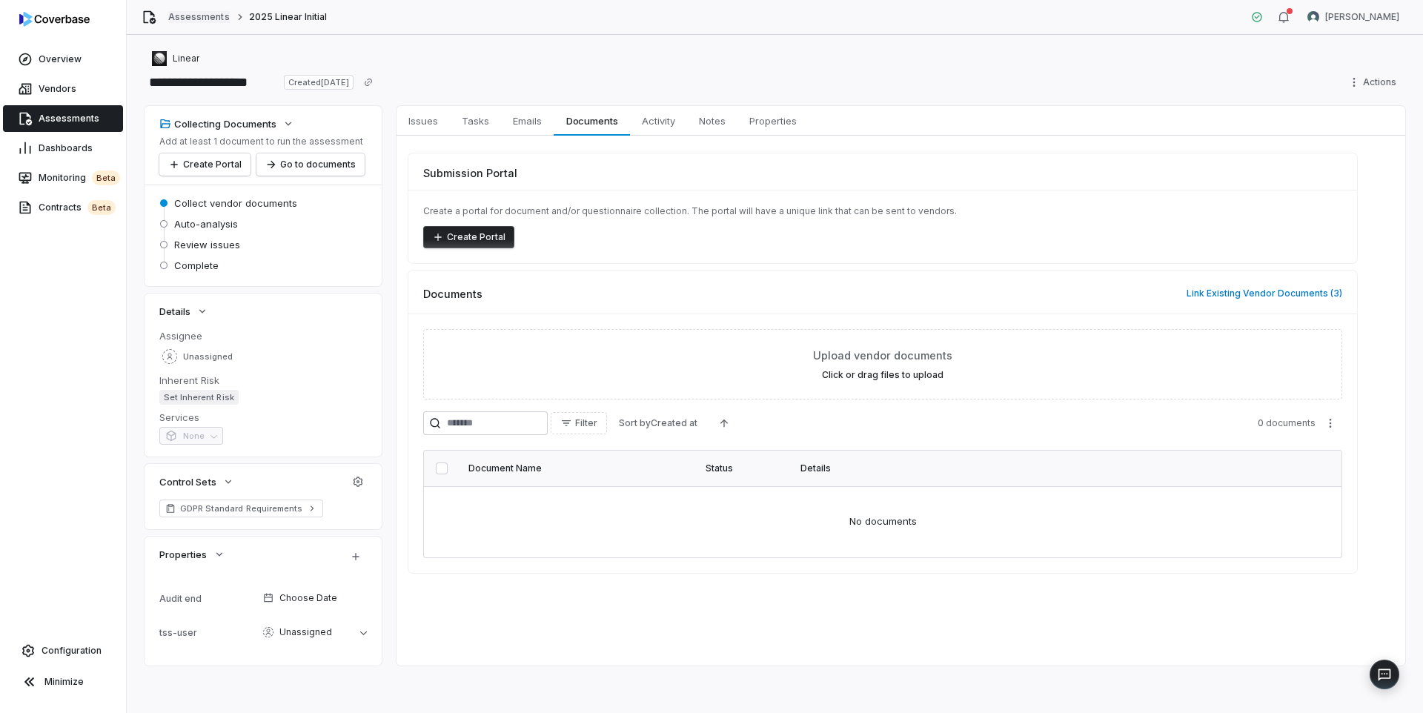  Describe the element at coordinates (227, 124) in the screenshot. I see `button: Collecting Documents` at that location.